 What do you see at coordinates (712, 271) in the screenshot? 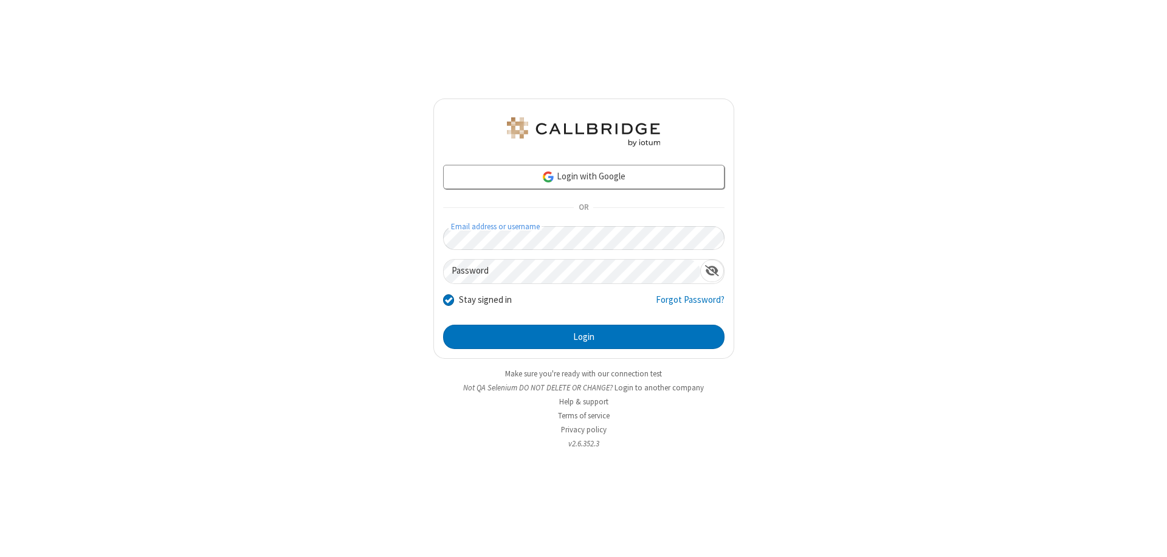
I see `div: Show password` at bounding box center [712, 271].